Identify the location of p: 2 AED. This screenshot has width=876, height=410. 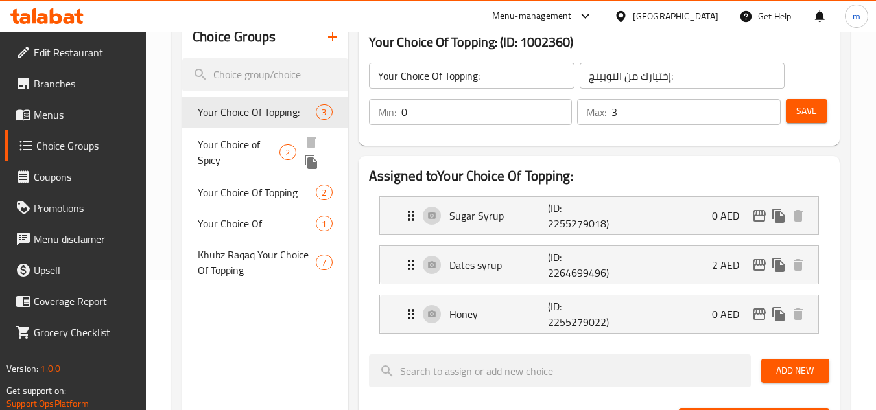
(731, 265).